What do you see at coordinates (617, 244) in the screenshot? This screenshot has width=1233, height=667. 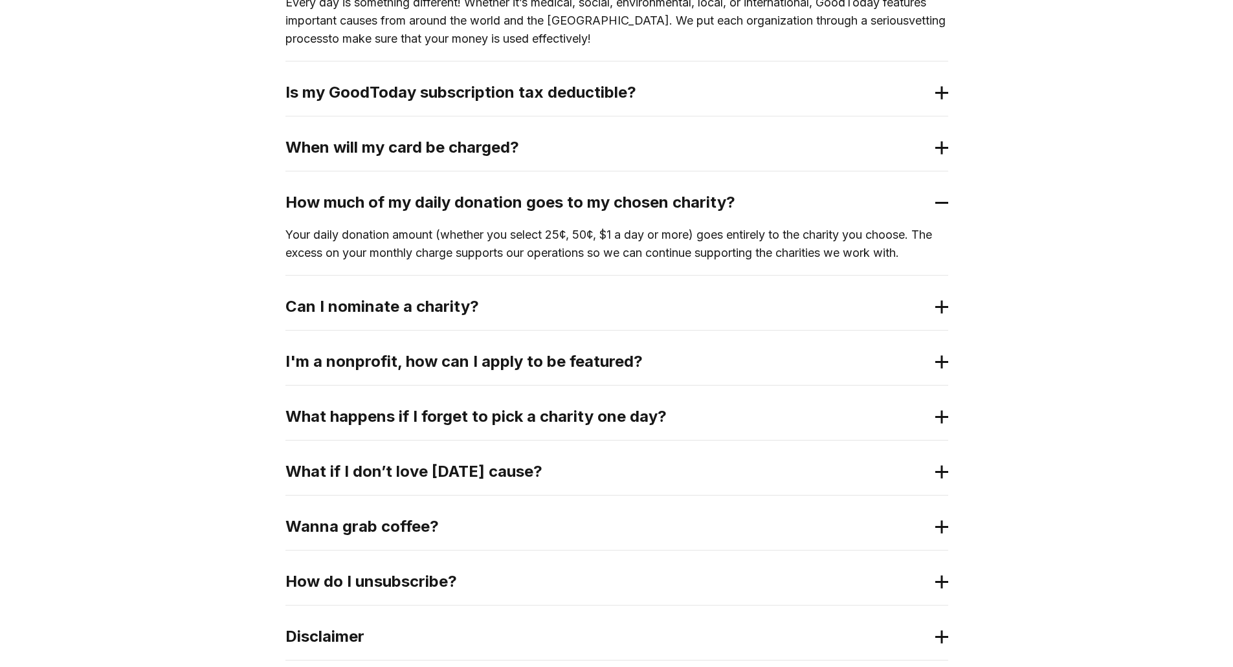 I see `p: Your daily donation amount (whether you select 25¢, 50¢, $1 a day or more) goes entirely to the c...` at bounding box center [617, 244].